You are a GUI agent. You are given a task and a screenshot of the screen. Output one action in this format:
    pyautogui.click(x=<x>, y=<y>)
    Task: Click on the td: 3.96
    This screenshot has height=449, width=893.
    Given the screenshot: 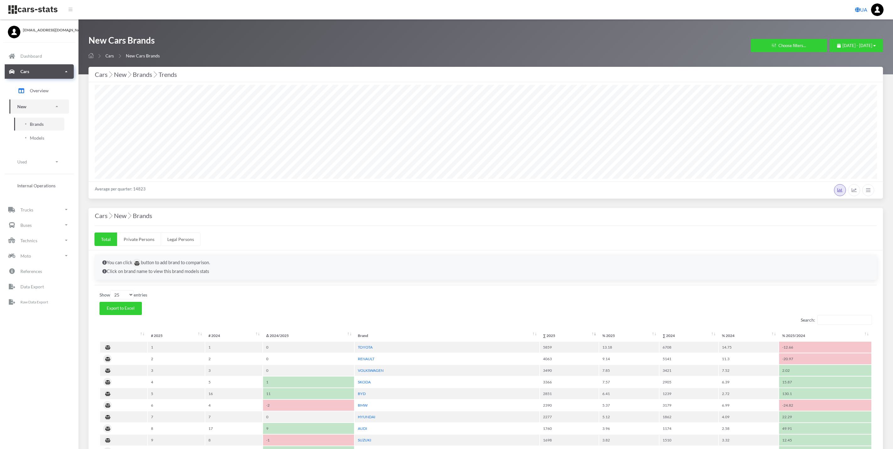 What is the action you would take?
    pyautogui.click(x=629, y=428)
    